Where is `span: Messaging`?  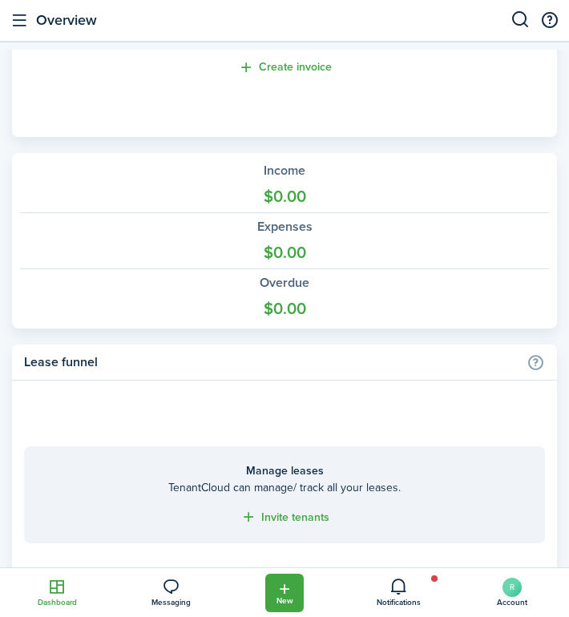 span: Messaging is located at coordinates (171, 603).